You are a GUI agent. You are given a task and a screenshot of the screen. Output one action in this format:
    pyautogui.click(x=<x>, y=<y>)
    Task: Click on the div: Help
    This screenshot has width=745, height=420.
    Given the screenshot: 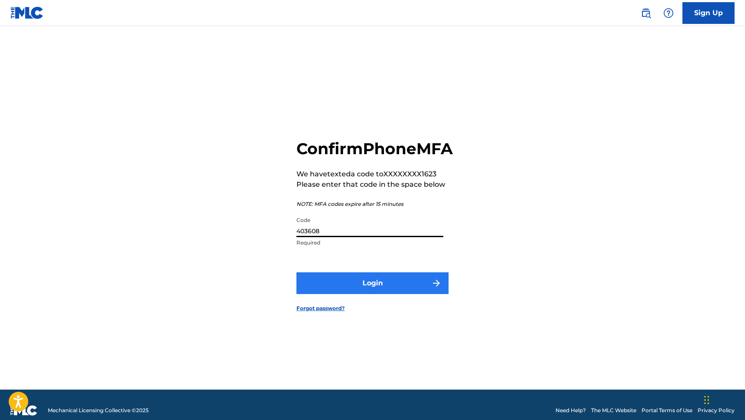 What is the action you would take?
    pyautogui.click(x=668, y=13)
    